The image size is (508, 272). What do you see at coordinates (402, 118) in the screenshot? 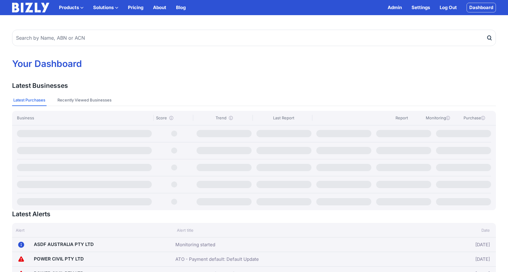
I see `div: Report` at bounding box center [402, 118].